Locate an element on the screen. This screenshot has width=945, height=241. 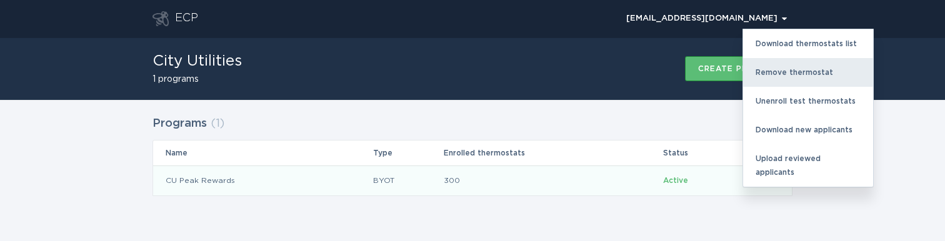
th: Enrolled thermostats is located at coordinates (552, 153).